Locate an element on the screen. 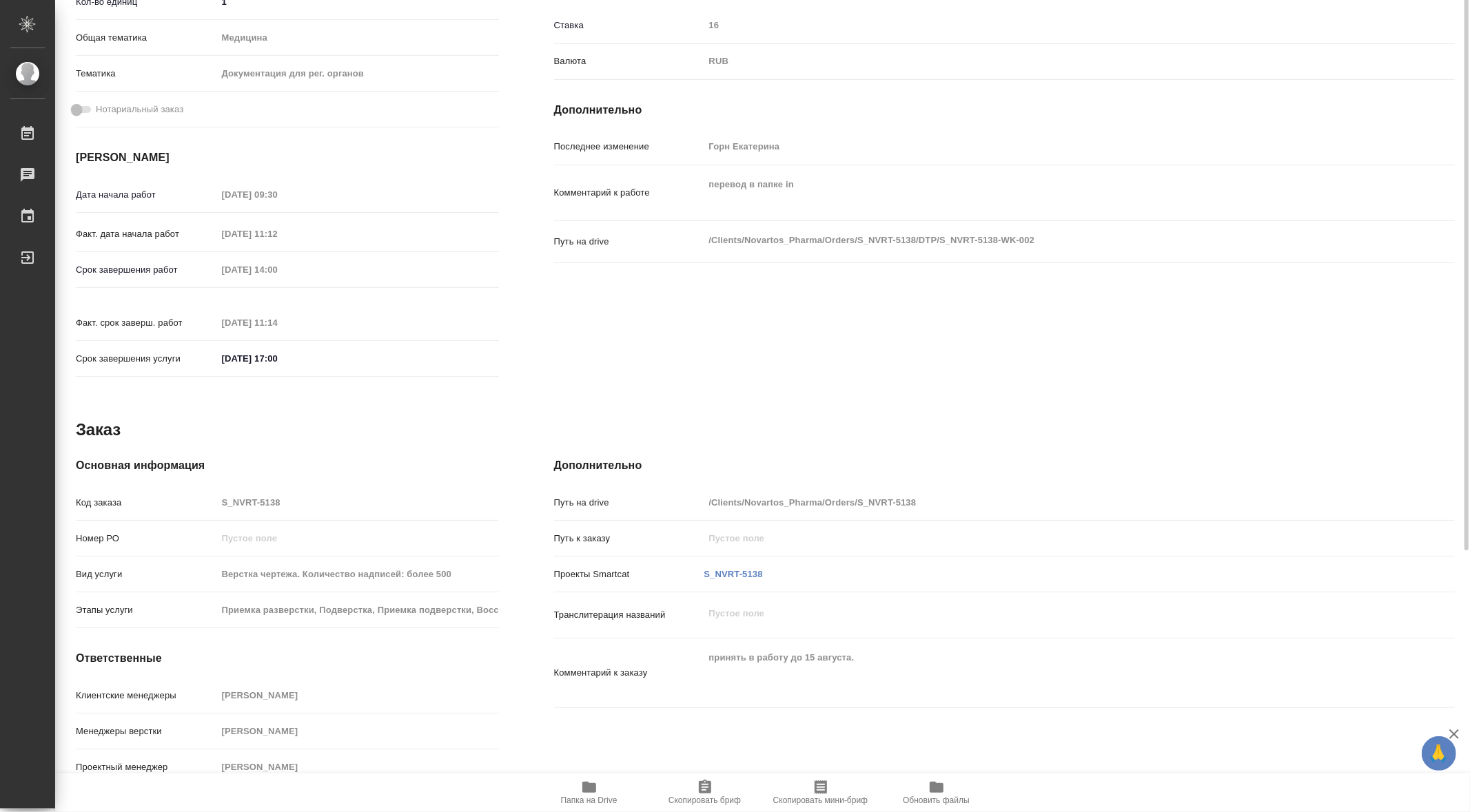  span: Папка на Drive is located at coordinates (589, 801).